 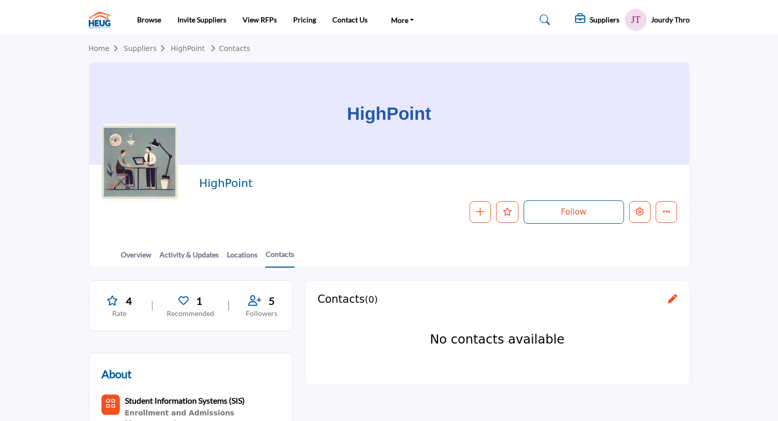 What do you see at coordinates (185, 401) in the screenshot?
I see `a: Student Information Systems (SIS)` at bounding box center [185, 401].